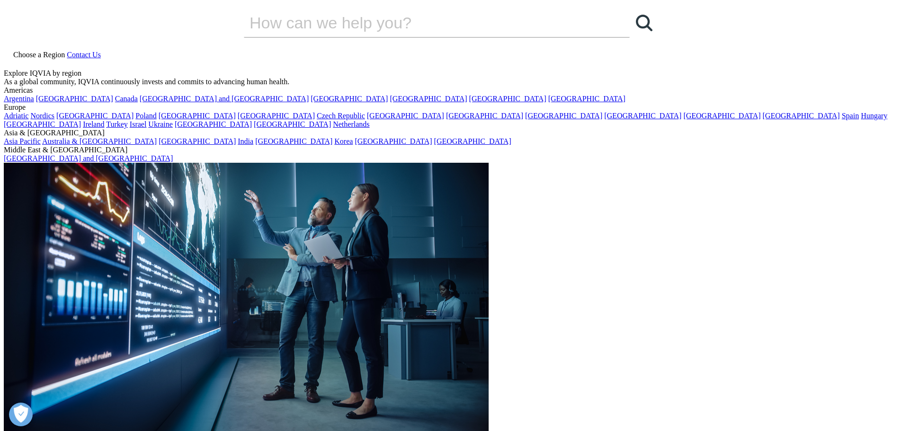  What do you see at coordinates (160, 124) in the screenshot?
I see `a: Ukraine` at bounding box center [160, 124].